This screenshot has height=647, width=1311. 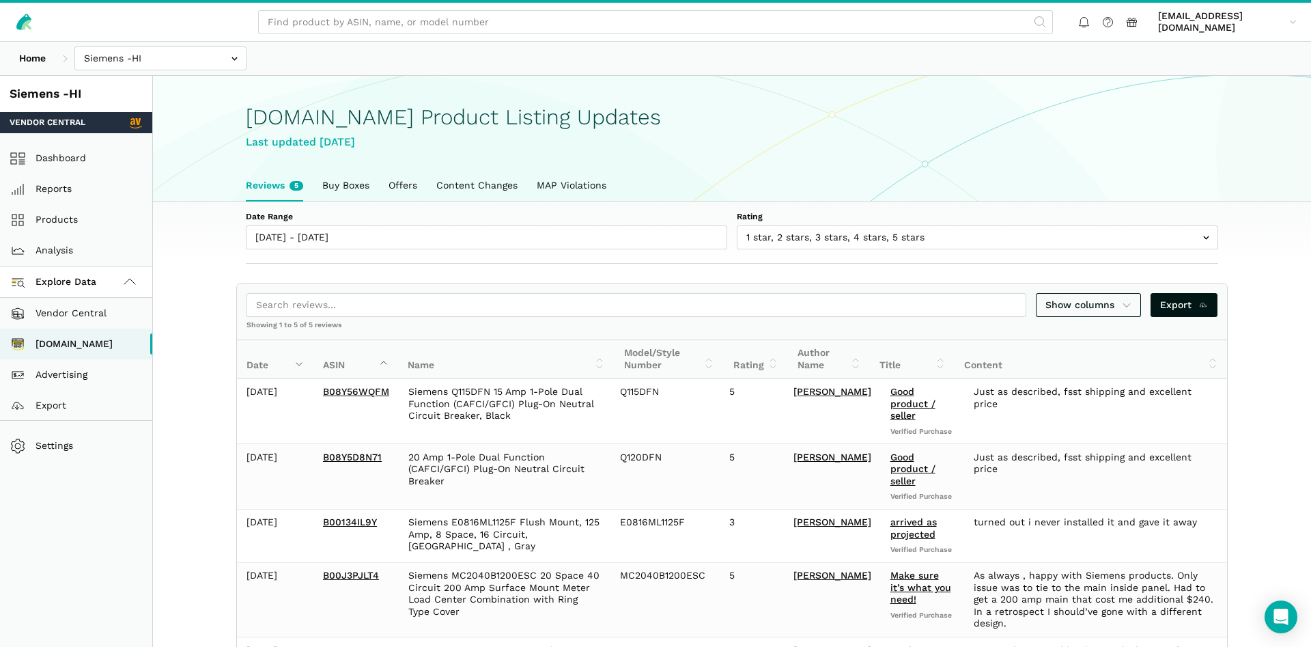 What do you see at coordinates (914, 528) in the screenshot?
I see `a: arrived as projected` at bounding box center [914, 528].